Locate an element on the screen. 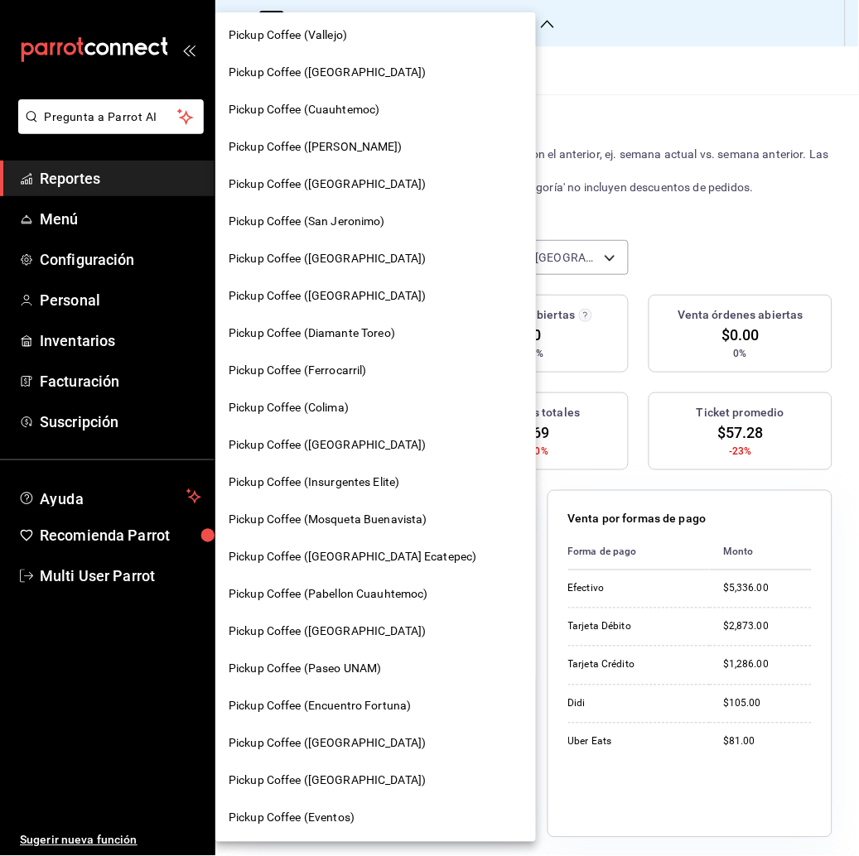 The image size is (859, 856). span: Pickup Coffee (Vallejo) is located at coordinates (287, 35).